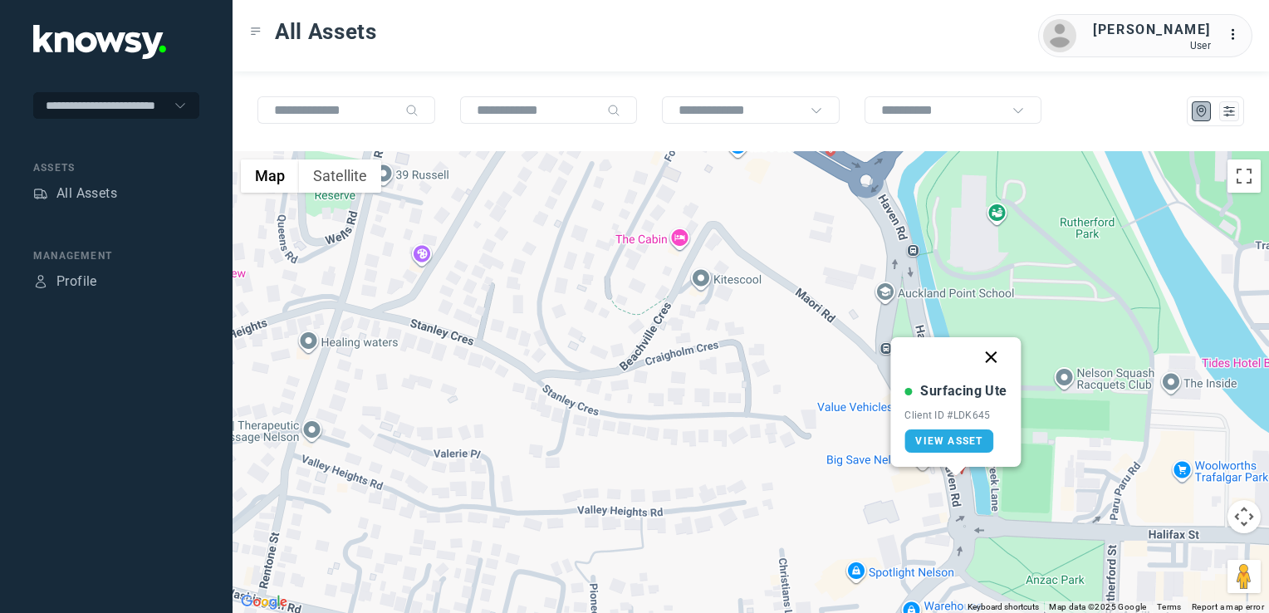  What do you see at coordinates (992, 357) in the screenshot?
I see `button: Close` at bounding box center [992, 357].